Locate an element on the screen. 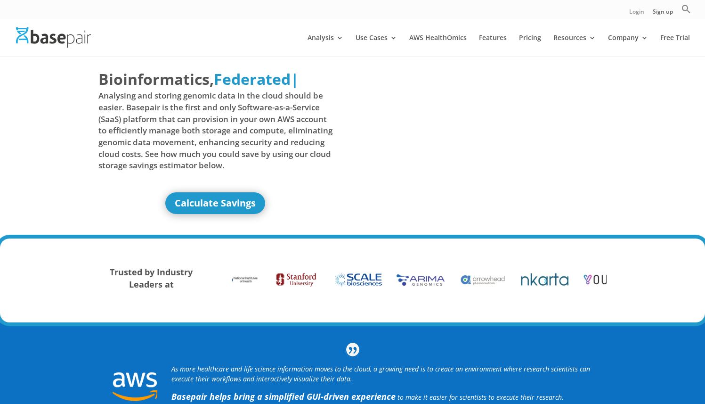 Image resolution: width=705 pixels, height=404 pixels. a: Calculate Savings is located at coordinates (215, 203).